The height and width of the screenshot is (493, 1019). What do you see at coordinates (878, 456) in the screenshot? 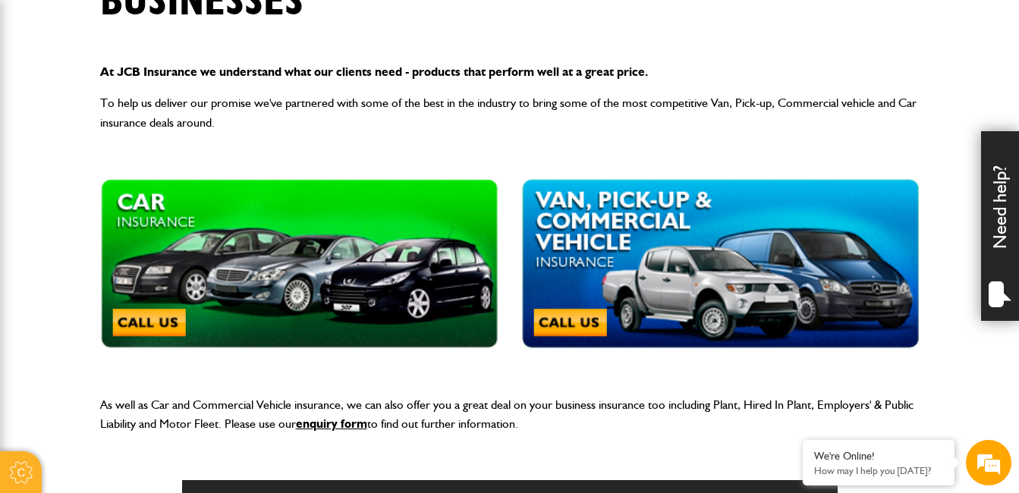
I see `div: We're Online!` at bounding box center [878, 456].